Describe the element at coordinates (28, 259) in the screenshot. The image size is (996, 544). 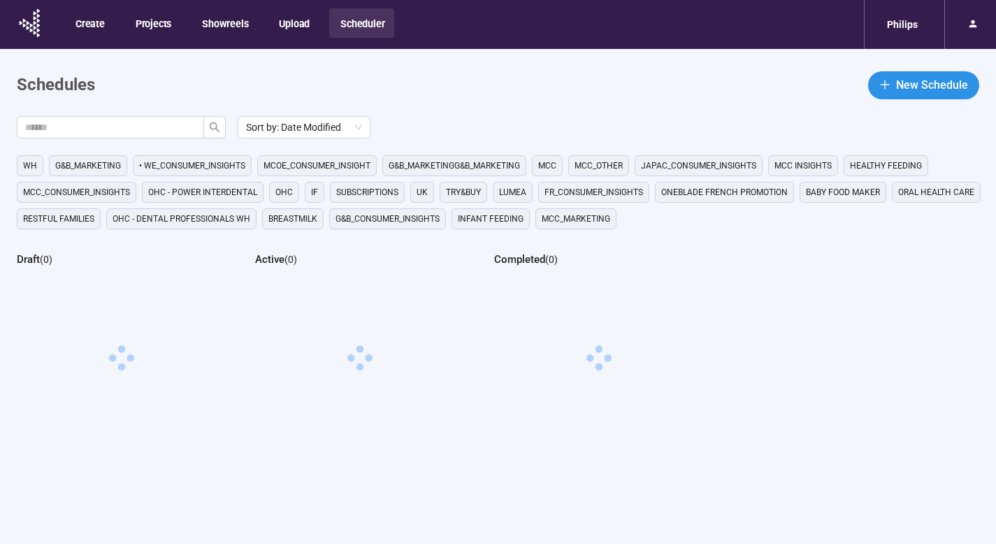
I see `h2: Draft` at that location.